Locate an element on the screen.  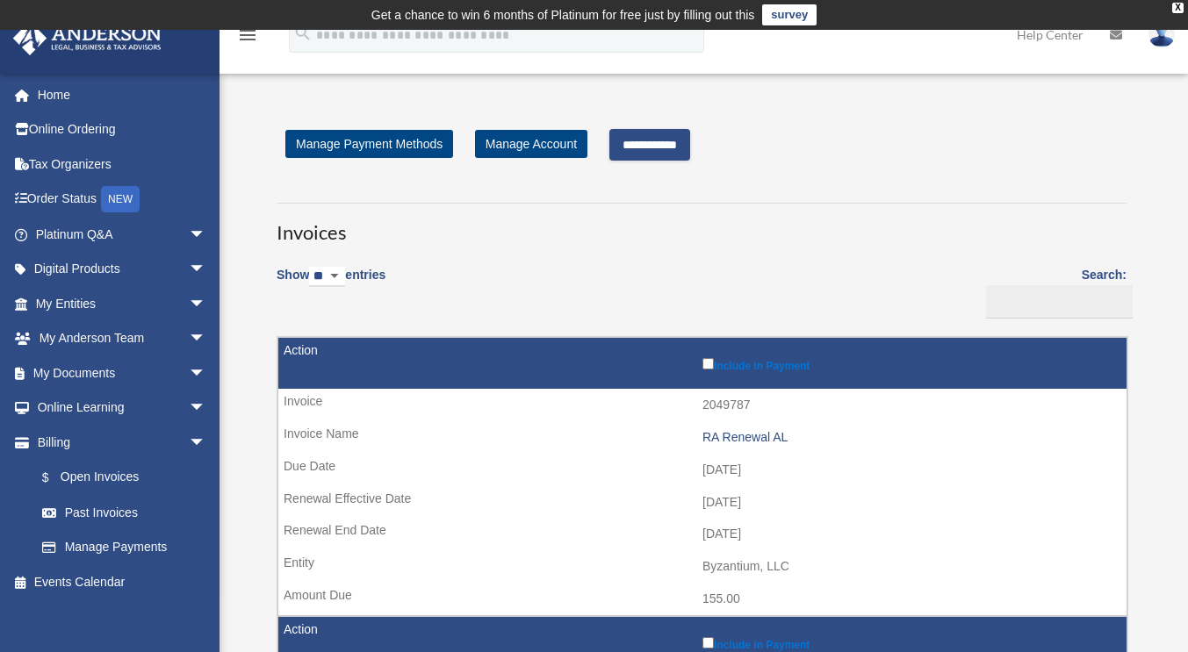
a: My Anderson Teamarrow_drop_down is located at coordinates (122, 339).